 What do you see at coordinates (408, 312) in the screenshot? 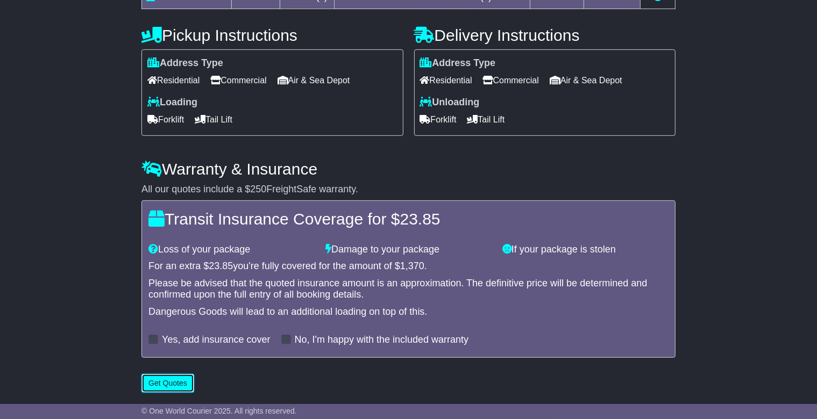
I see `div: Dangerous Goods will lead to an additional loading on top of this.` at bounding box center [408, 312].